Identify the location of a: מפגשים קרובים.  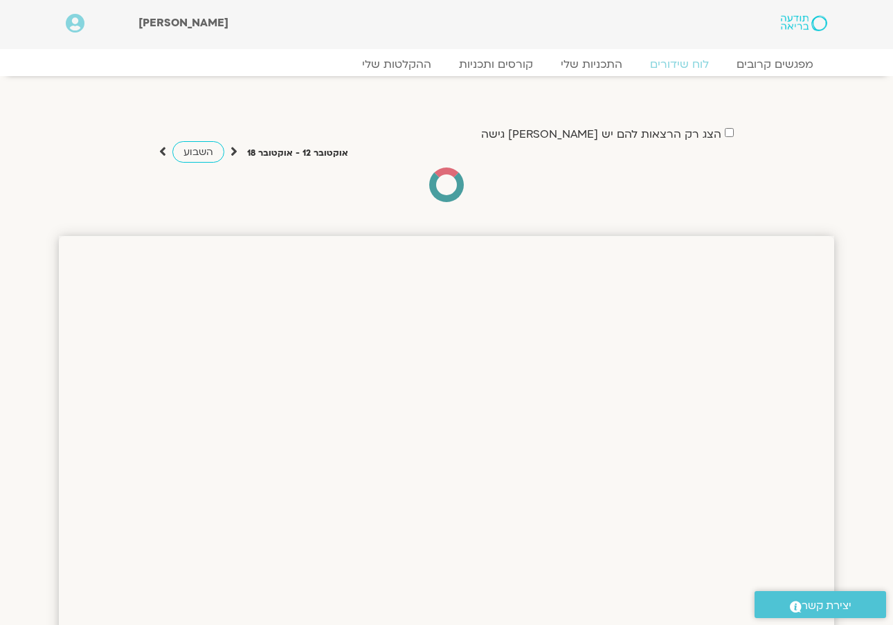
(775, 64).